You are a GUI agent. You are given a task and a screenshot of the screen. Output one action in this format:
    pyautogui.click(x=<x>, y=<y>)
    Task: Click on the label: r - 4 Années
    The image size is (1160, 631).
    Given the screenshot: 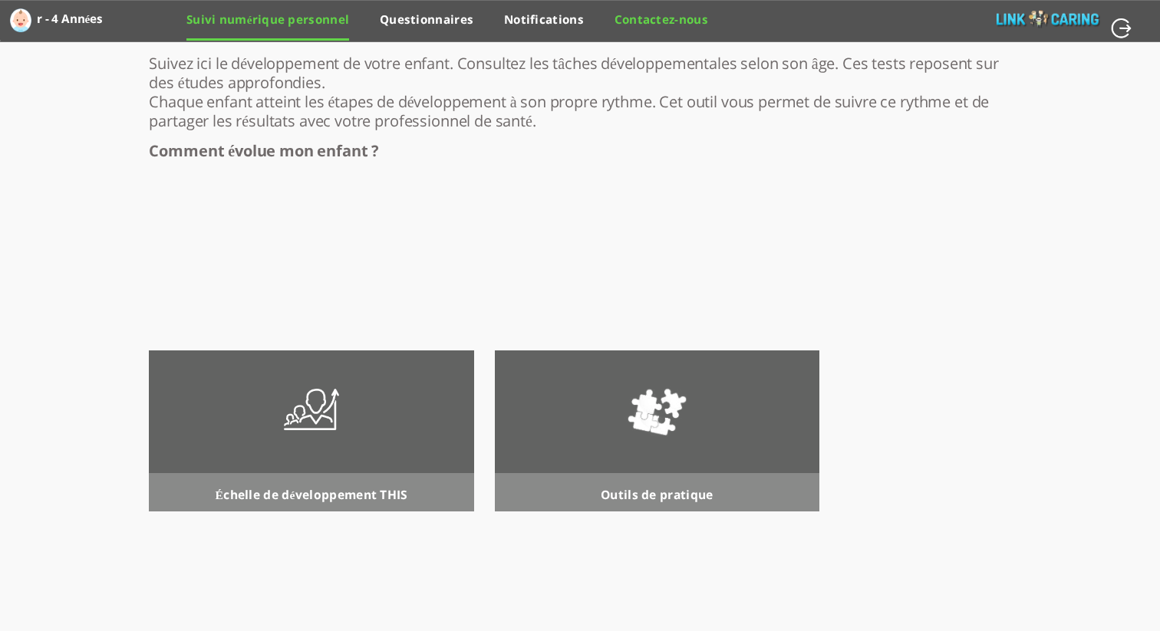 What is the action you would take?
    pyautogui.click(x=71, y=18)
    